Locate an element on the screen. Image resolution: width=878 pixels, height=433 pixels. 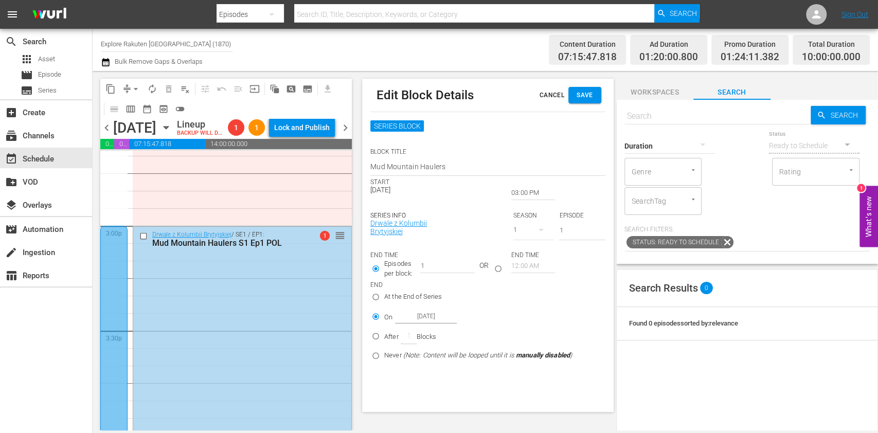
span: Create Series Block is located at coordinates (308, 89).